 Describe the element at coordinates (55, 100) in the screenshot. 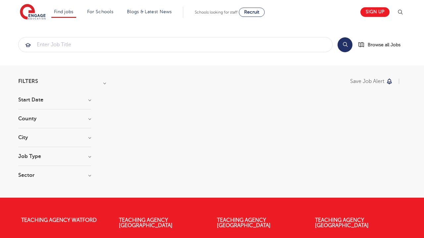

I see `h3: Start Date` at that location.